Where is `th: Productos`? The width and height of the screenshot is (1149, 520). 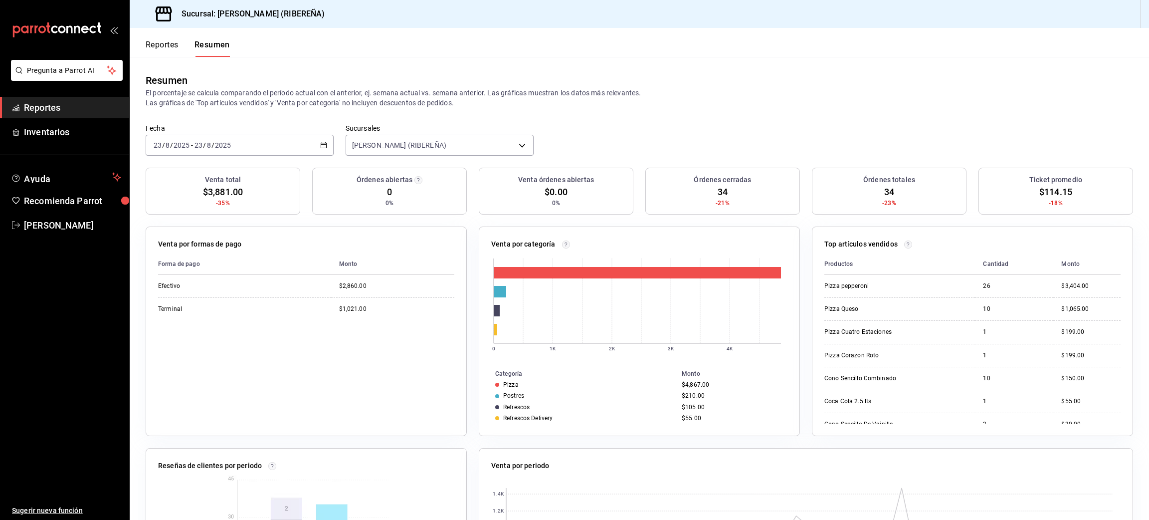 th: Productos is located at coordinates (900, 264).